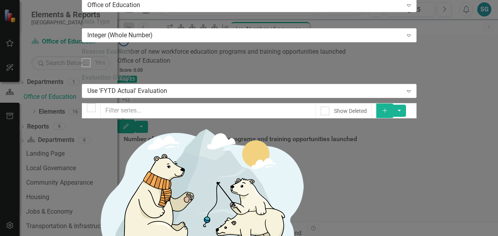  I want to click on div: Yes, so click(100, 63).